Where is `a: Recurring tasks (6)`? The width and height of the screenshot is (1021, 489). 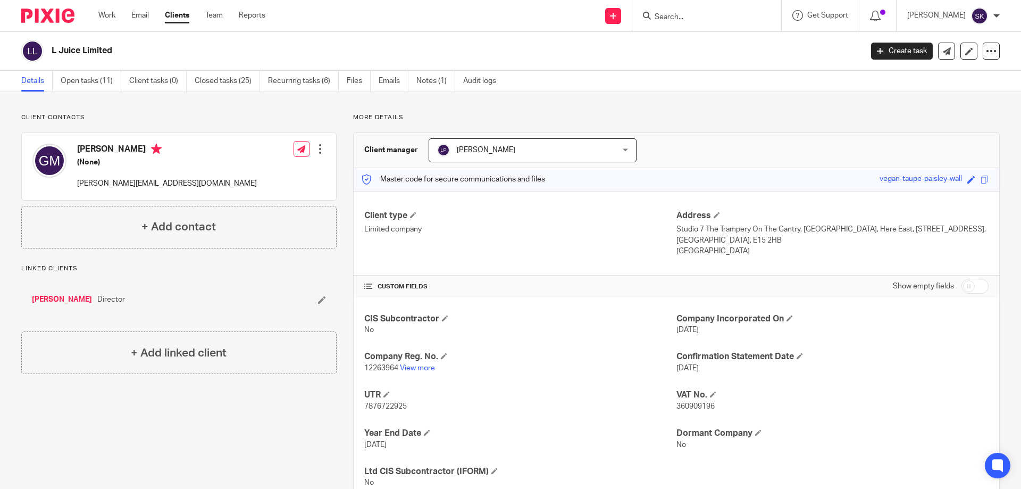 a: Recurring tasks (6) is located at coordinates (303, 81).